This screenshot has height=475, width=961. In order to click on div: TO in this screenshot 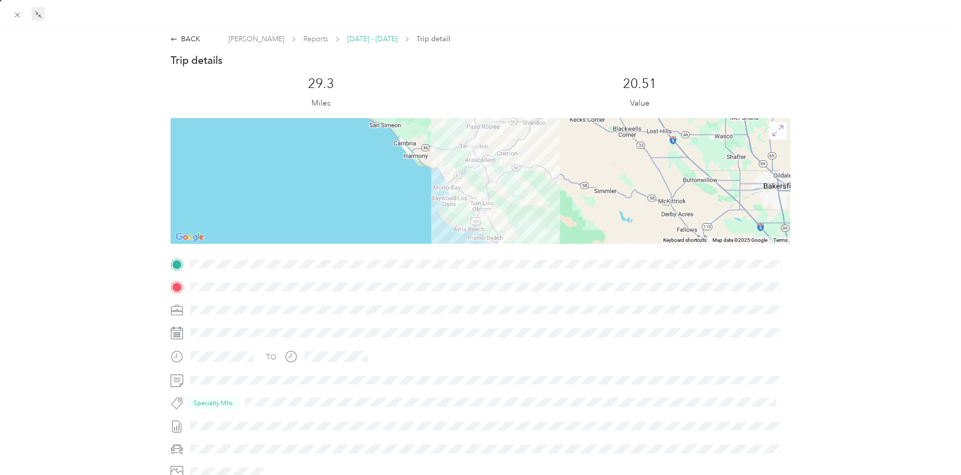, I will do `click(271, 357)`.